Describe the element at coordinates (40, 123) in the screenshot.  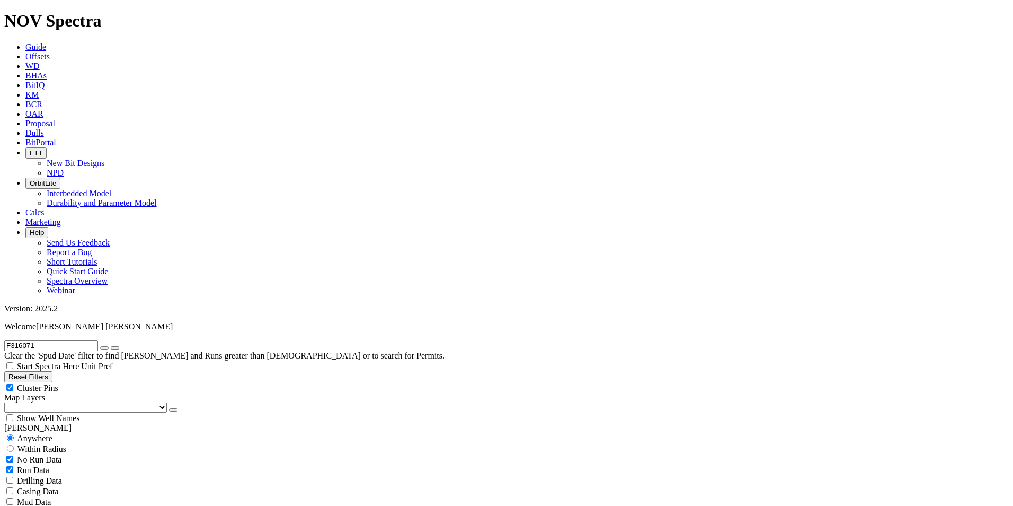
I see `span: Proposal` at that location.